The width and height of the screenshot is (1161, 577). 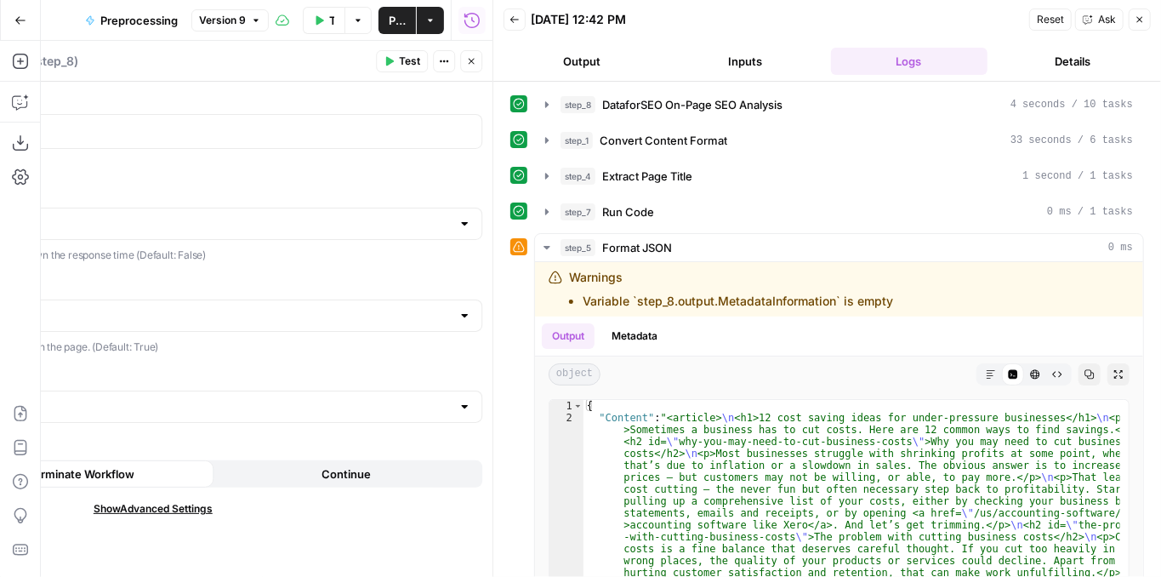 What do you see at coordinates (332, 20) in the screenshot?
I see `span: Test Workflow` at bounding box center [332, 20].